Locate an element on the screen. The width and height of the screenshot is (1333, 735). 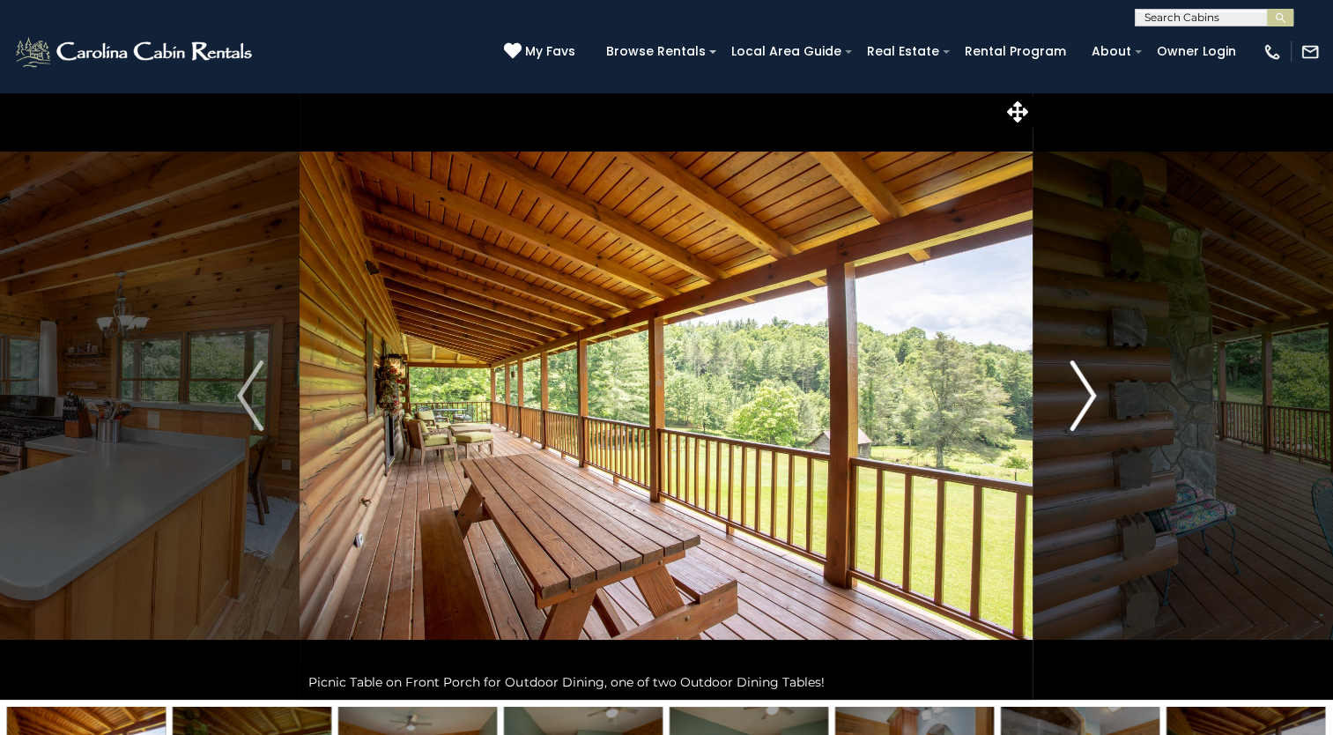
img: mail-regular-white.png is located at coordinates (1310, 52).